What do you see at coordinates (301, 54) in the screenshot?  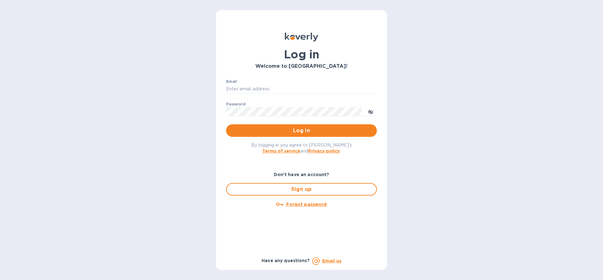 I see `h1: Log in` at bounding box center [301, 54].